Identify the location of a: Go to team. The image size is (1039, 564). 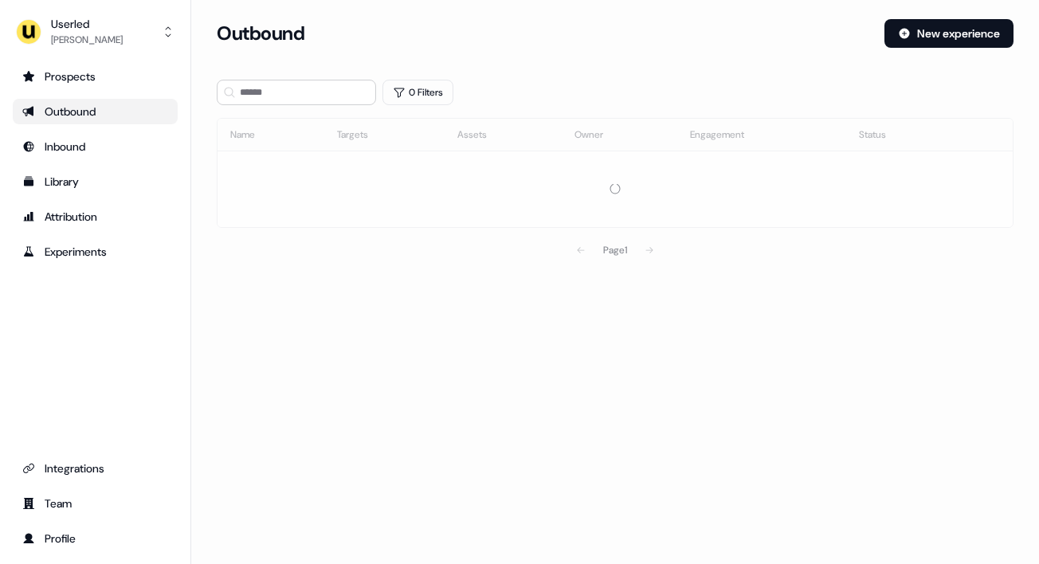
(95, 503).